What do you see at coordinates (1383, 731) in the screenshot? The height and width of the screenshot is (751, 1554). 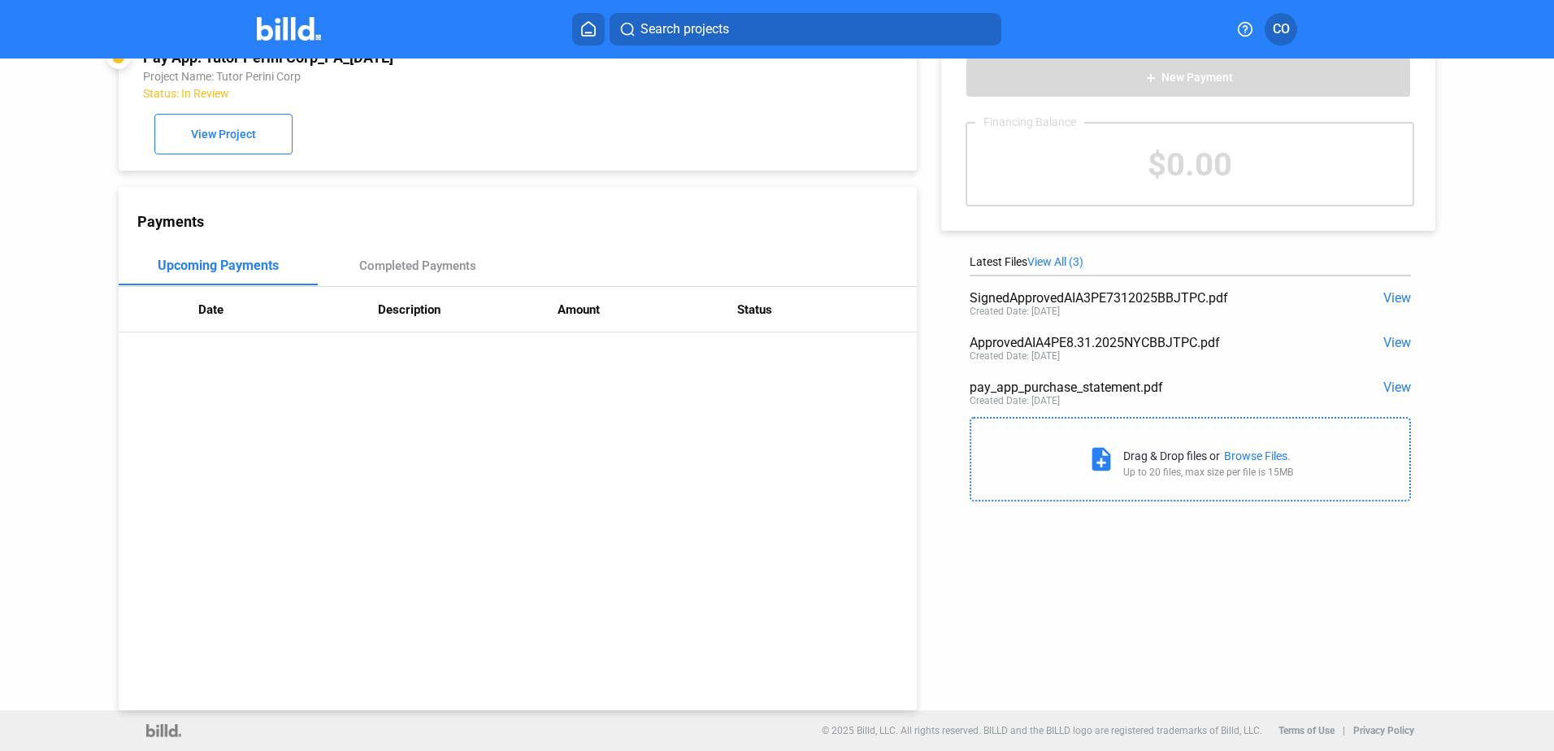 I see `b: Privacy Policy` at bounding box center [1383, 731].